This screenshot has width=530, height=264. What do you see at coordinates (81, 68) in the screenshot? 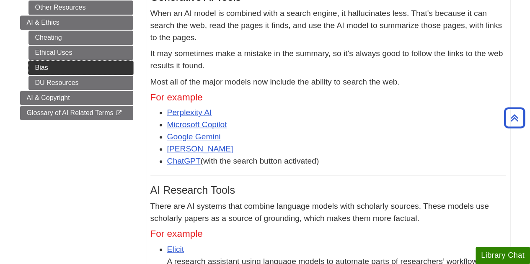
I see `a: Bias` at bounding box center [81, 68].